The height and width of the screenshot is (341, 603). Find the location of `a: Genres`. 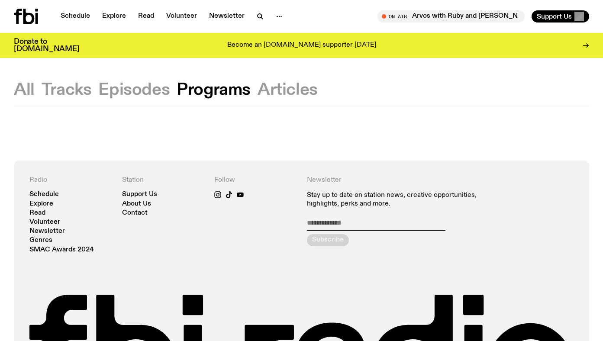

a: Genres is located at coordinates (41, 240).